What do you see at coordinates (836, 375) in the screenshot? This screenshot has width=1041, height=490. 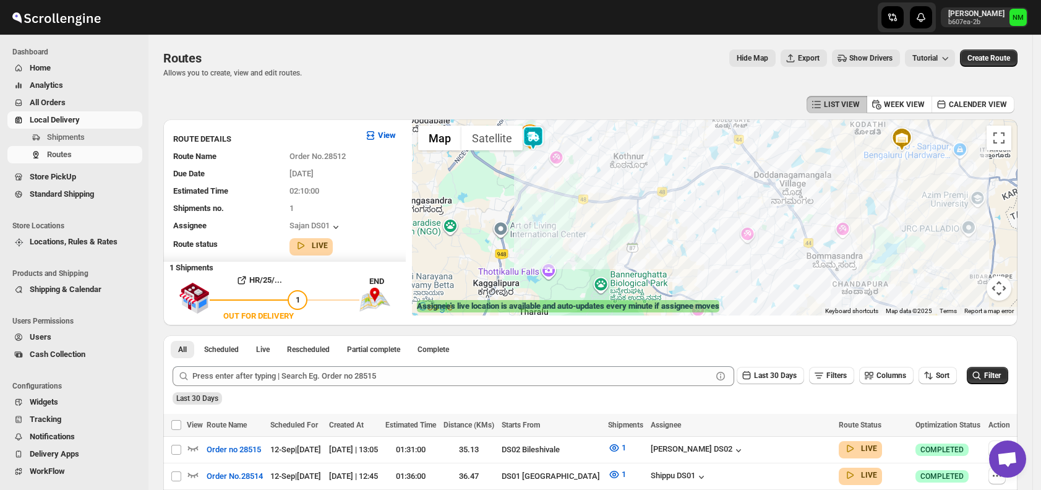 I see `span: Filters` at bounding box center [836, 375].